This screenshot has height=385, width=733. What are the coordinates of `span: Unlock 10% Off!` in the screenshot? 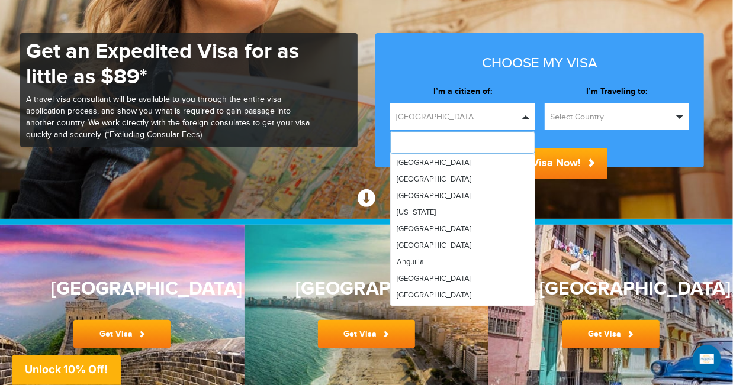 It's located at (66, 369).